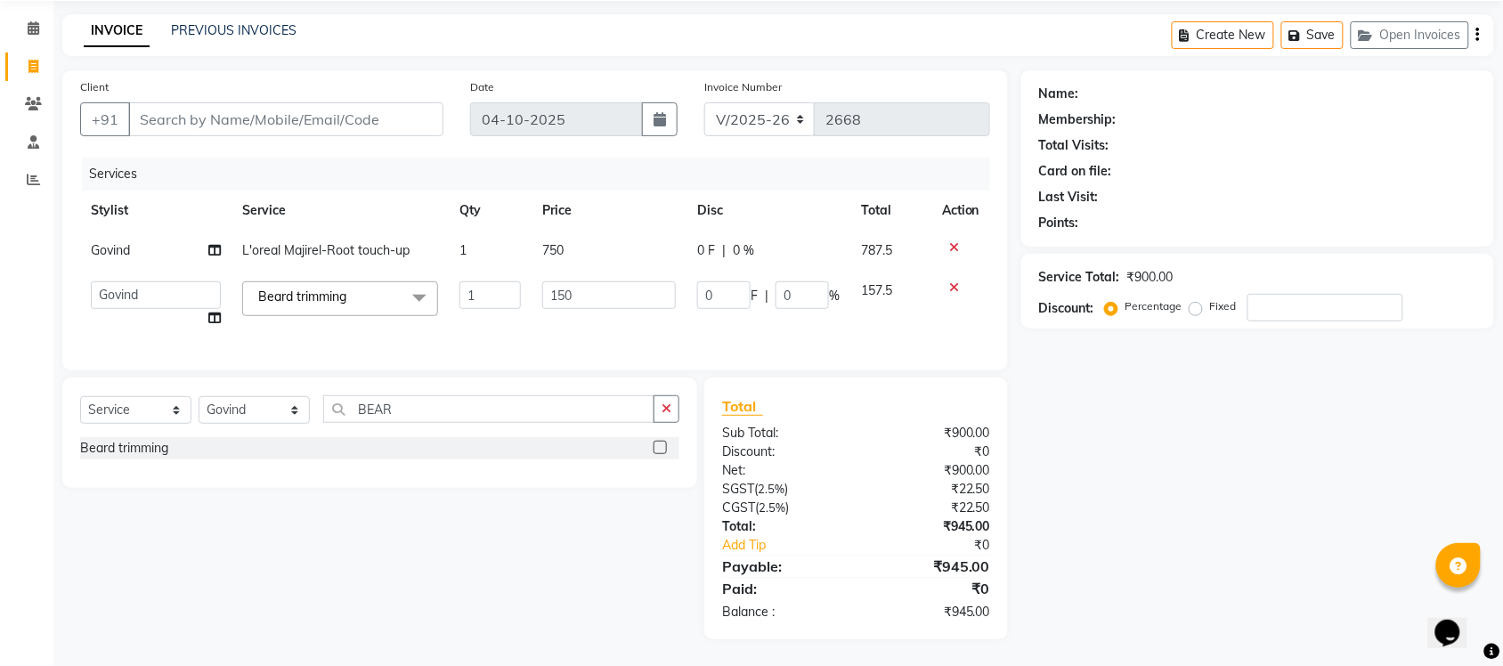 Image resolution: width=1503 pixels, height=666 pixels. I want to click on span: Total, so click(743, 406).